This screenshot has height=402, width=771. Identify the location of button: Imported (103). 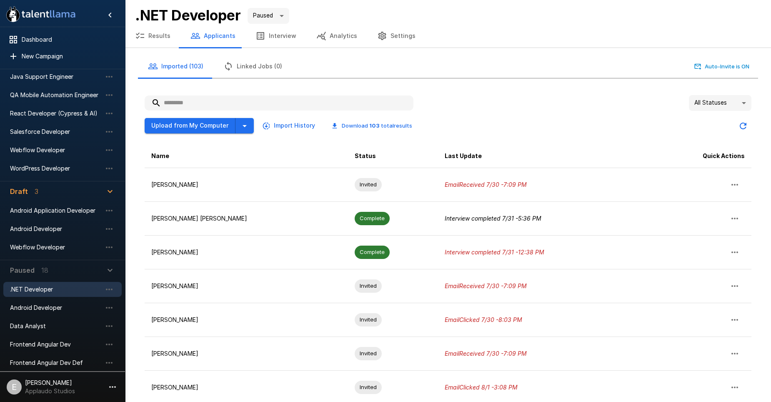
(175, 66).